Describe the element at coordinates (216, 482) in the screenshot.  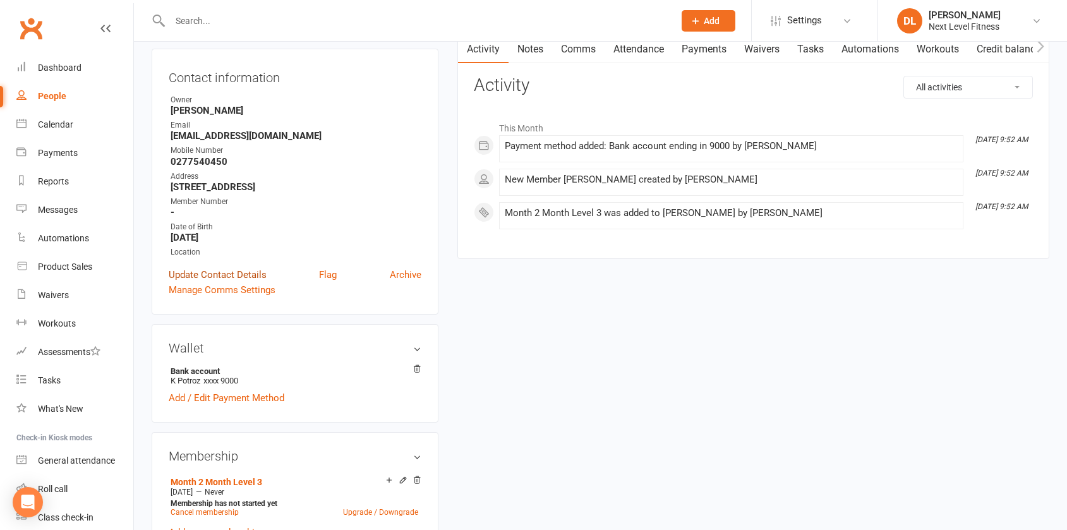
I see `a: Month 2 Month Level 3` at that location.